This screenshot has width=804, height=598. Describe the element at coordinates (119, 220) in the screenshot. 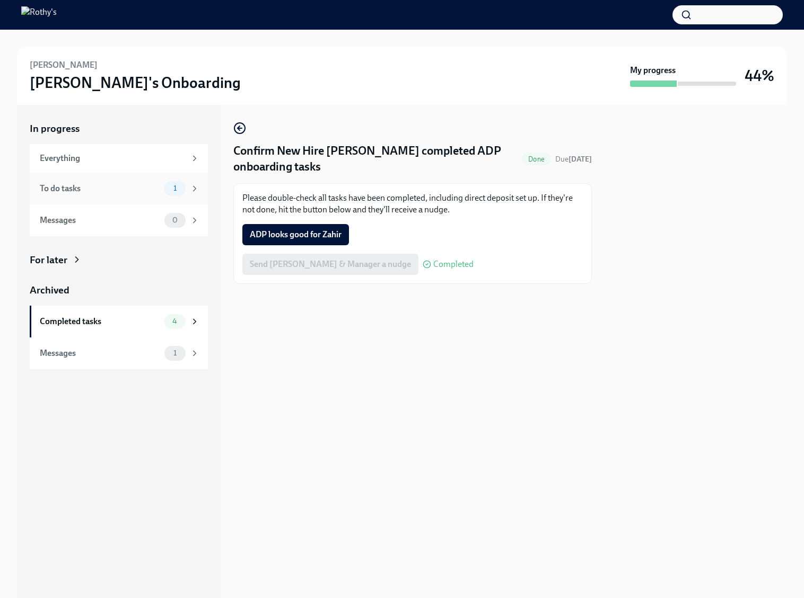

I see `a: Messages0` at that location.